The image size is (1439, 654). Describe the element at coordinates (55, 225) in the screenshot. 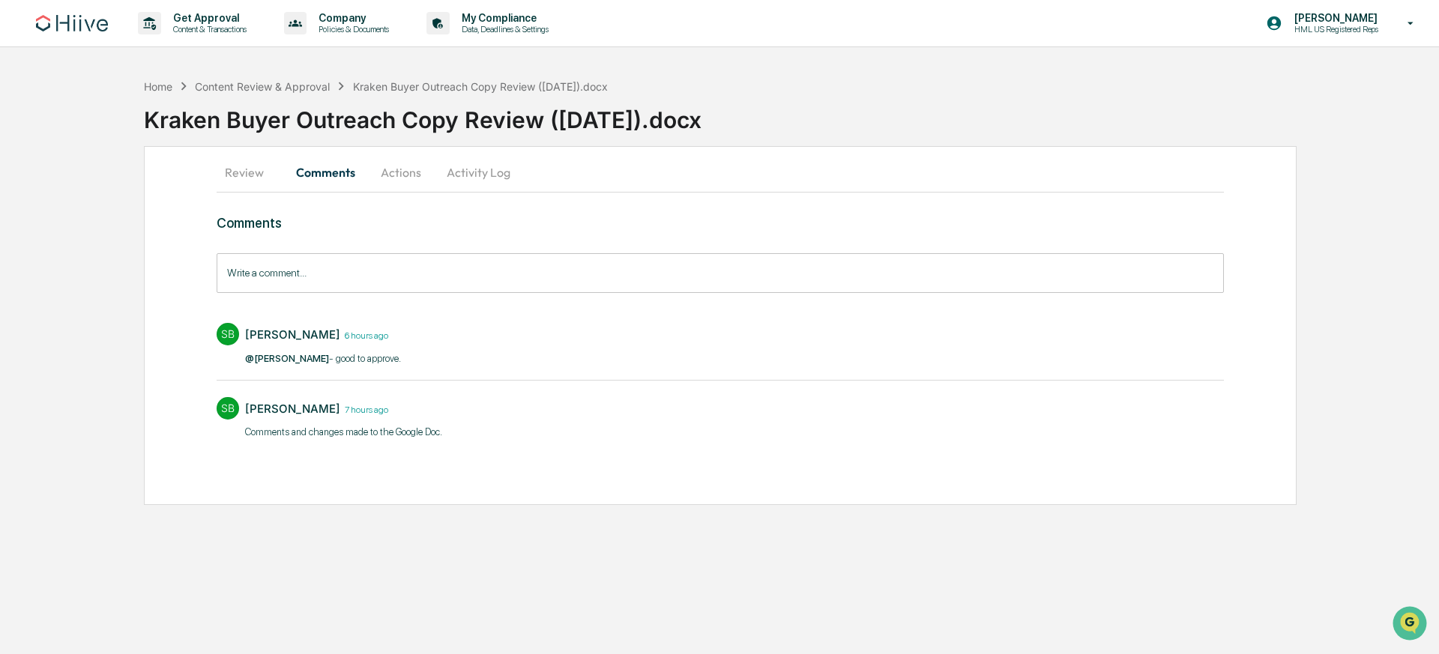

I see `a: 🔎Data Lookup` at that location.